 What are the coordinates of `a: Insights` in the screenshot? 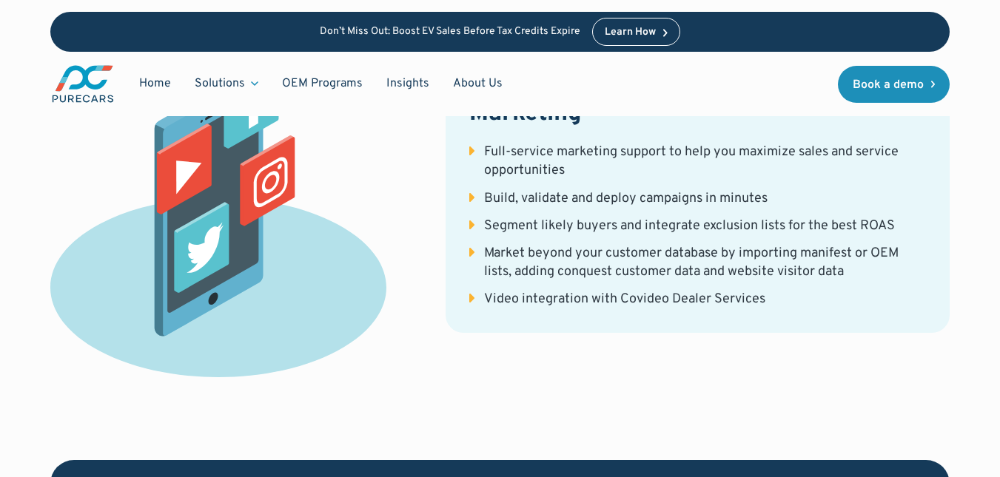 It's located at (408, 84).